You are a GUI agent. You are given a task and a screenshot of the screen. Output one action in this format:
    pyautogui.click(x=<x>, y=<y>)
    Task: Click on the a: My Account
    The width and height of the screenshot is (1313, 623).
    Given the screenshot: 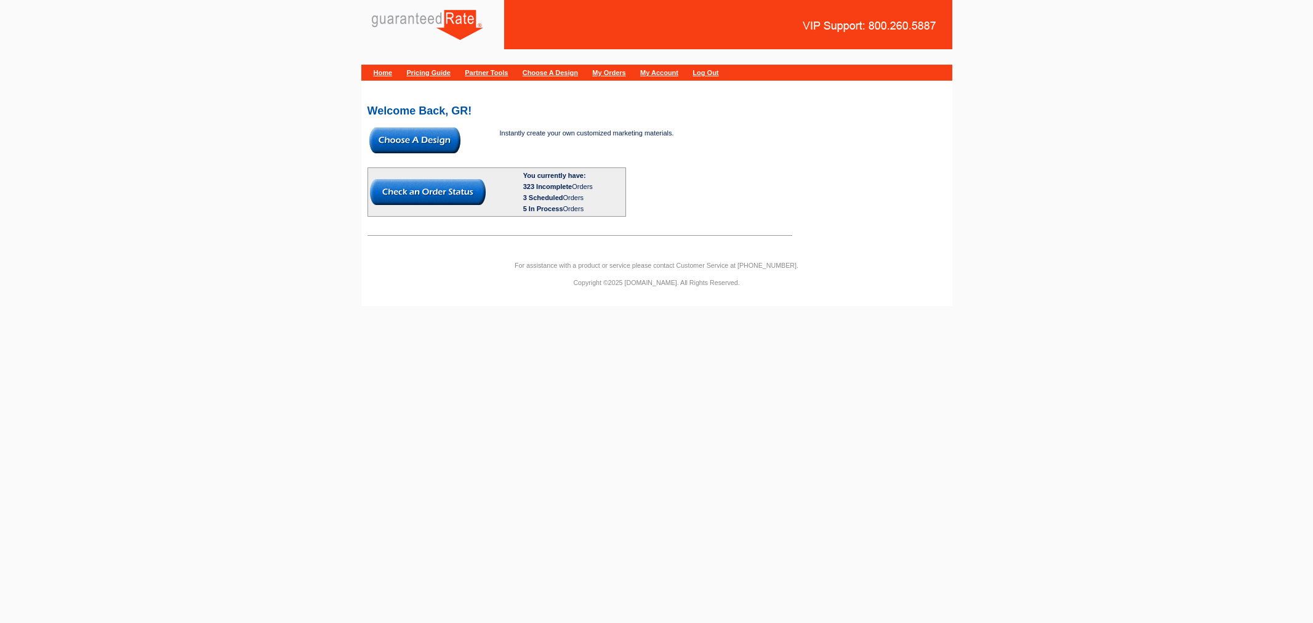 What is the action you would take?
    pyautogui.click(x=659, y=73)
    